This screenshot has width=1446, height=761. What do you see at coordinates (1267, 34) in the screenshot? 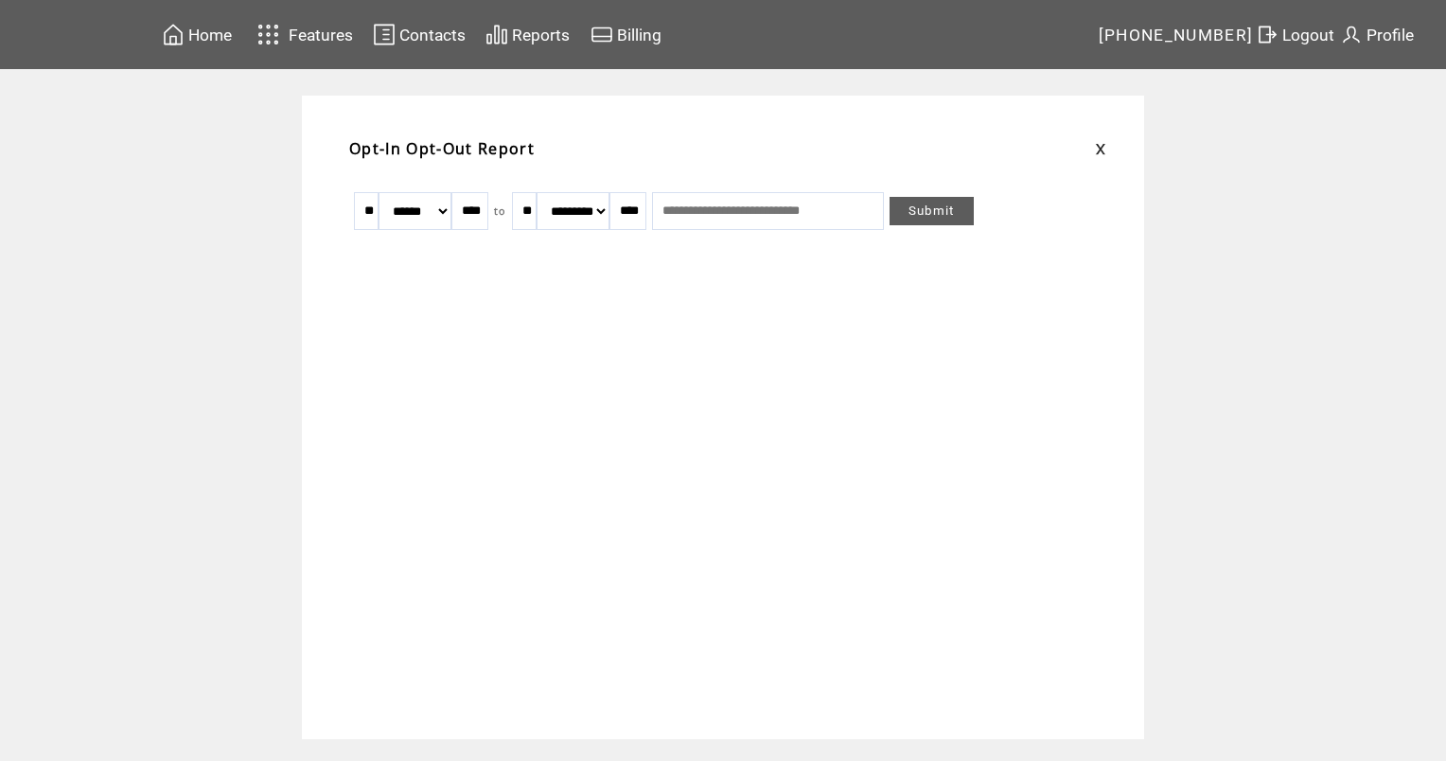
I see `img: exit.svg` at bounding box center [1267, 34].